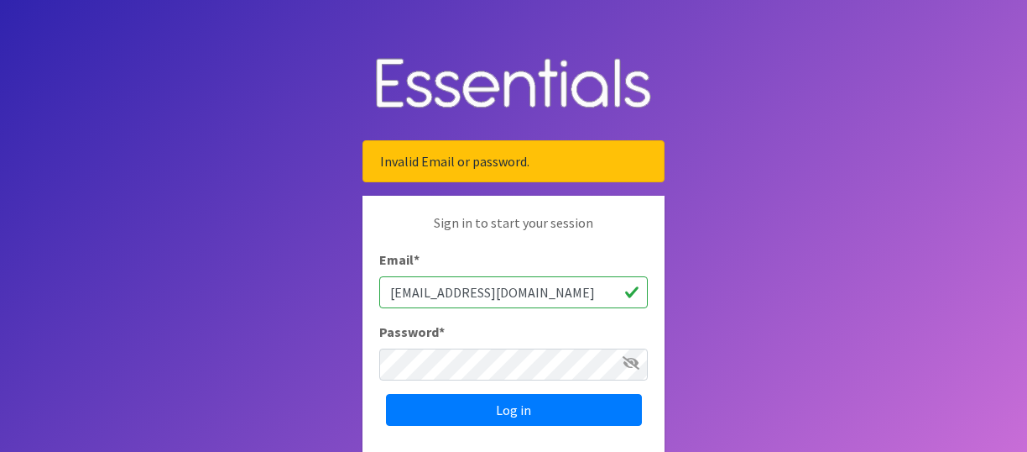 The height and width of the screenshot is (452, 1027). Describe the element at coordinates (514, 161) in the screenshot. I see `div: Invalid Email or password.` at that location.